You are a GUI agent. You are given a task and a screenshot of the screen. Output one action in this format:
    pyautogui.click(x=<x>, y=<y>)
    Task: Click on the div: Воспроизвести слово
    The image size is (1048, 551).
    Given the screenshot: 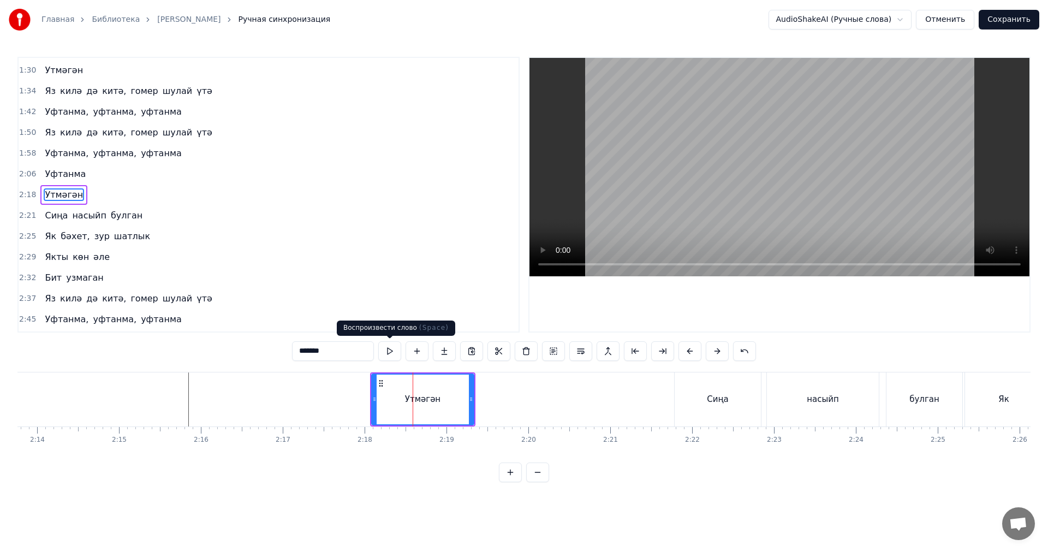 What is the action you would take?
    pyautogui.click(x=396, y=328)
    